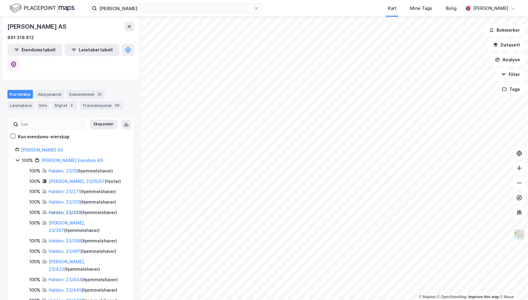  What do you see at coordinates (513, 285) in the screenshot?
I see `div: Kontrollprogram for chat` at bounding box center [513, 285].